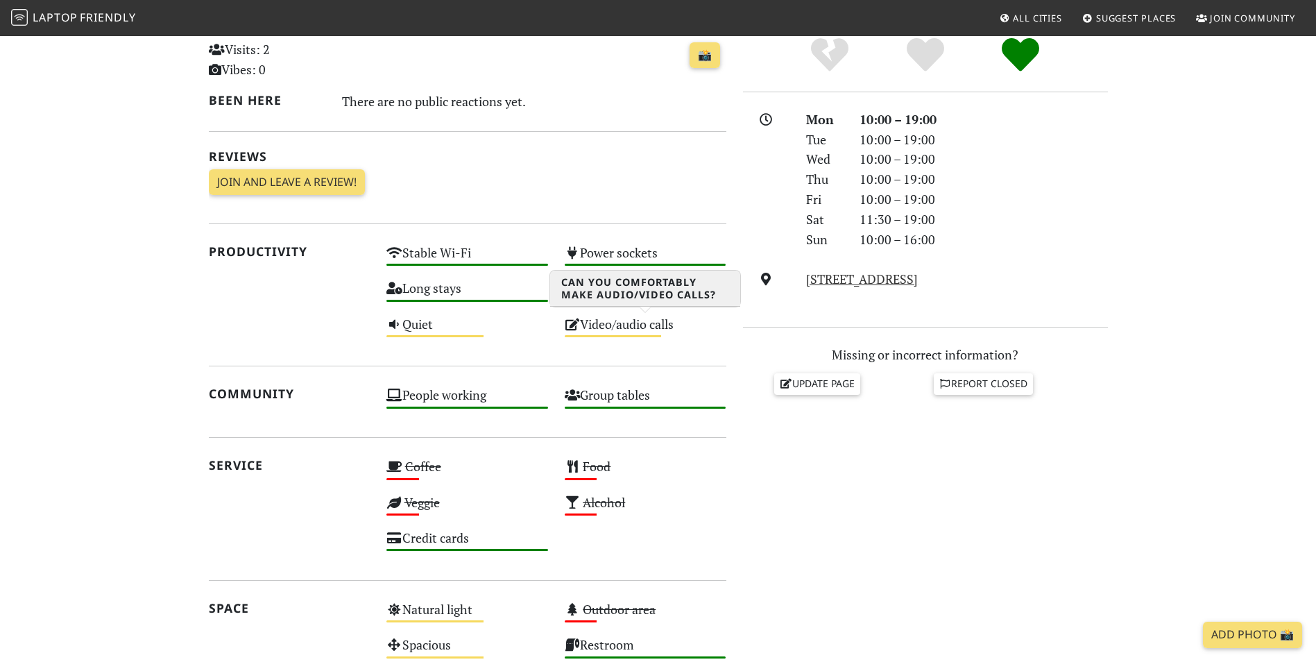  Describe the element at coordinates (645, 330) in the screenshot. I see `div: Video/audio calls` at that location.